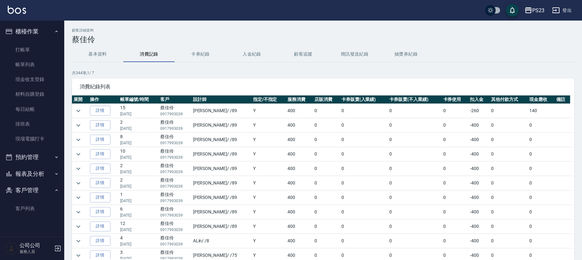 This screenshot has height=260, width=582. What do you see at coordinates (323, 39) in the screenshot?
I see `h3: 蔡佳伶` at bounding box center [323, 39].